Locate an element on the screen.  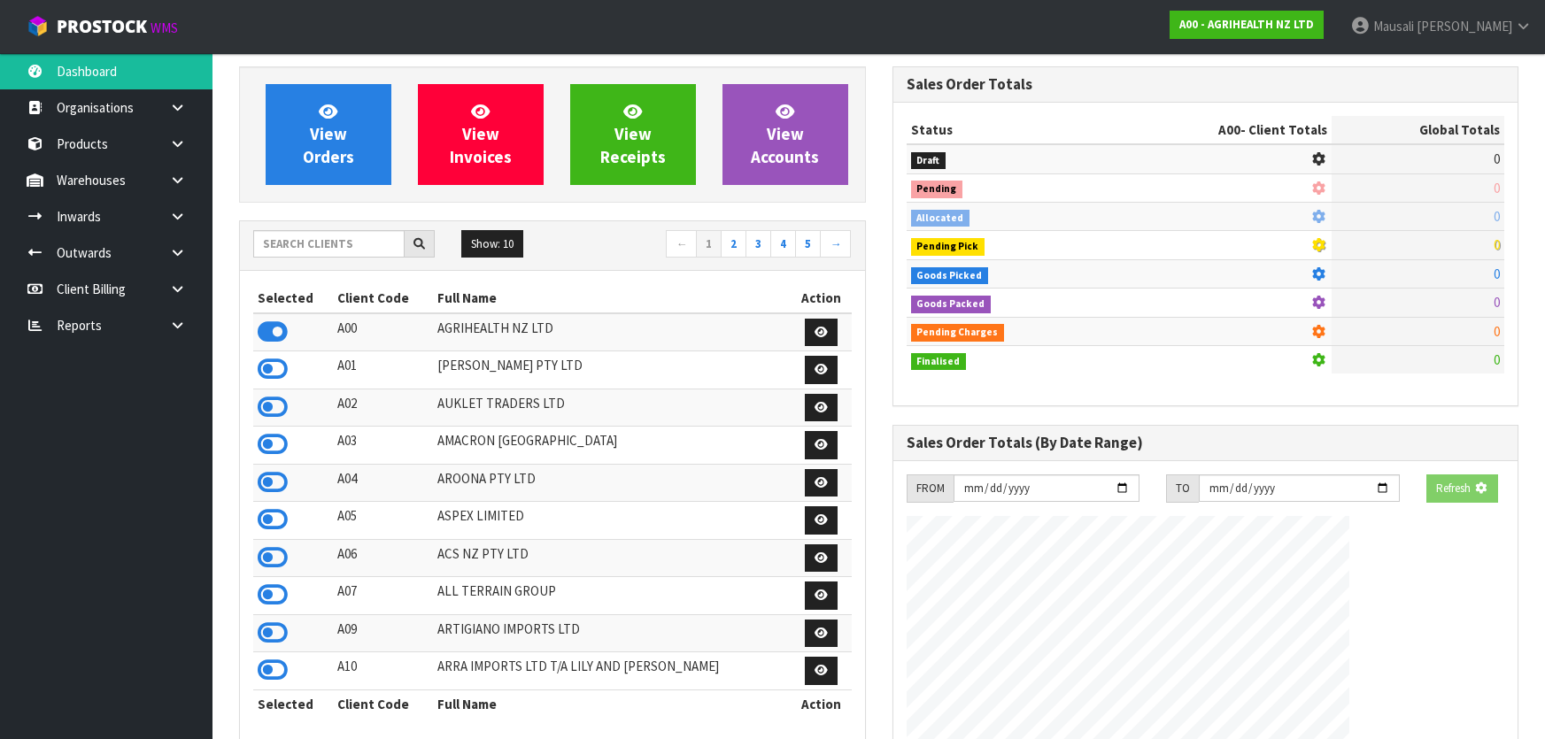
a: 2 is located at coordinates (733, 244).